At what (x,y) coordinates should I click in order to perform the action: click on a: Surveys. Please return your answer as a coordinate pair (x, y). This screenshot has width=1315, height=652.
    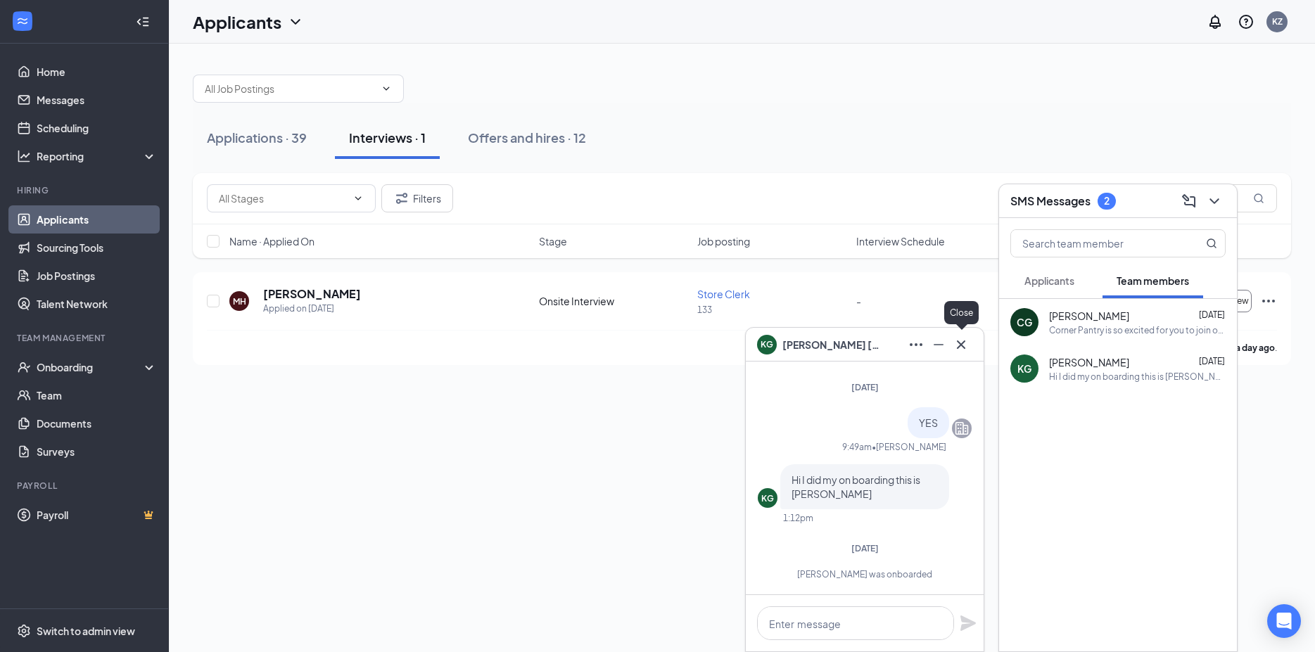
    Looking at the image, I should click on (96, 452).